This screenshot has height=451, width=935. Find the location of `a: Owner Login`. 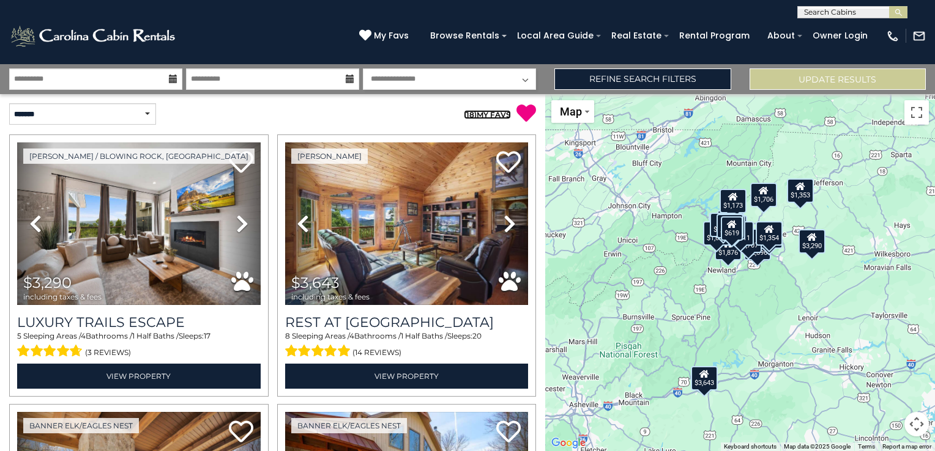

a: Owner Login is located at coordinates (840, 35).